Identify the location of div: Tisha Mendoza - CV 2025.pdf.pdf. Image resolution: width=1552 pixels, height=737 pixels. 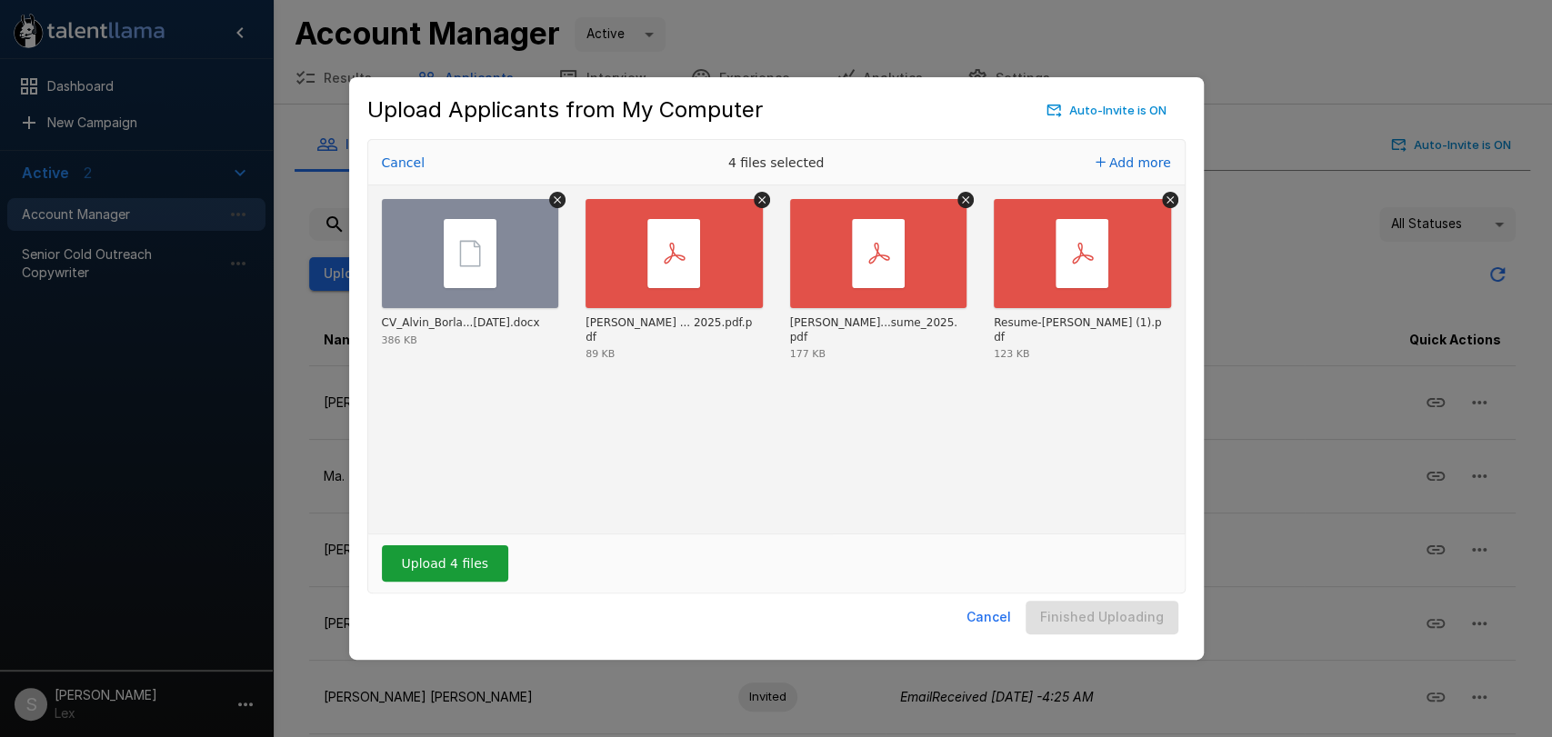
(672, 330).